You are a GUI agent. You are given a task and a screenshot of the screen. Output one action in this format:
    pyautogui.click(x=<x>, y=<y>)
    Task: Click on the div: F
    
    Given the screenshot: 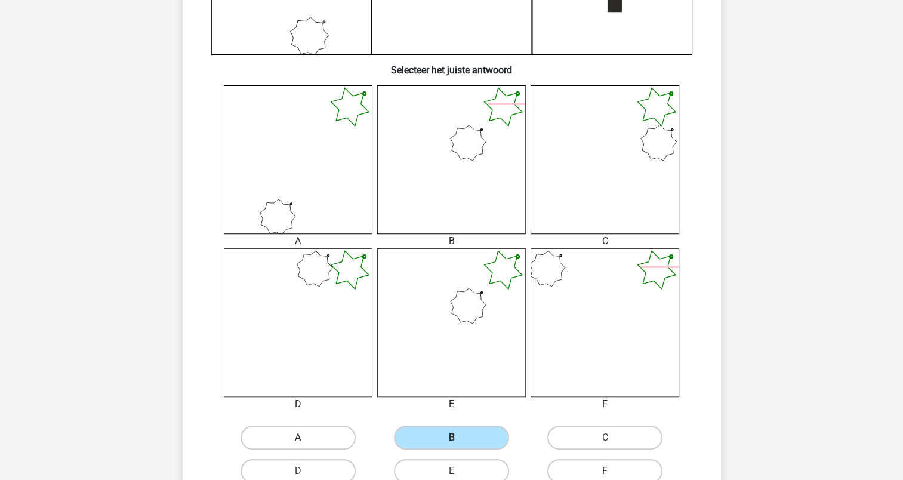 What is the action you would take?
    pyautogui.click(x=605, y=404)
    